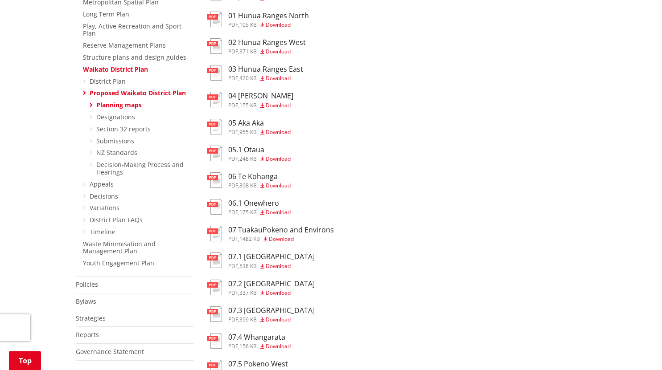  Describe the element at coordinates (104, 208) in the screenshot. I see `a: Variations` at that location.